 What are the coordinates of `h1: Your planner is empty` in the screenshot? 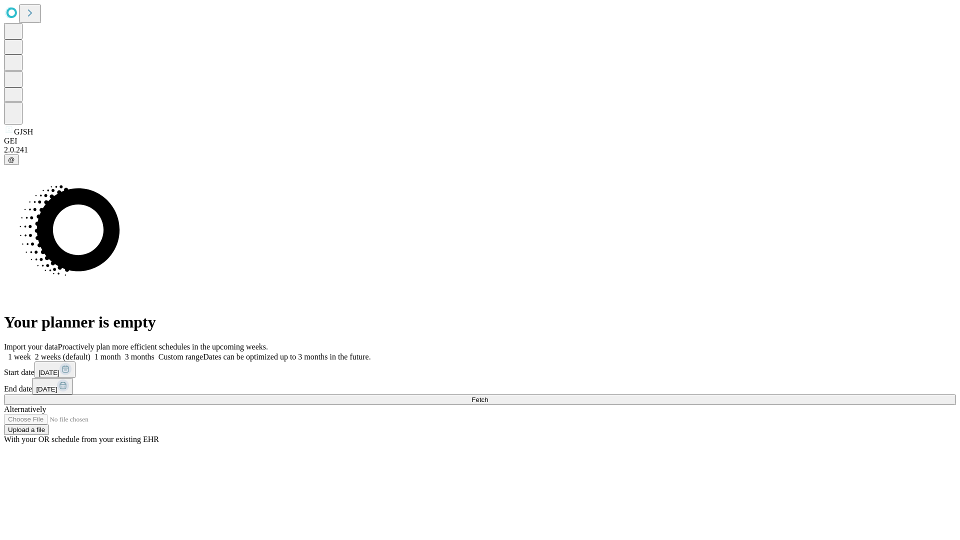 It's located at (480, 322).